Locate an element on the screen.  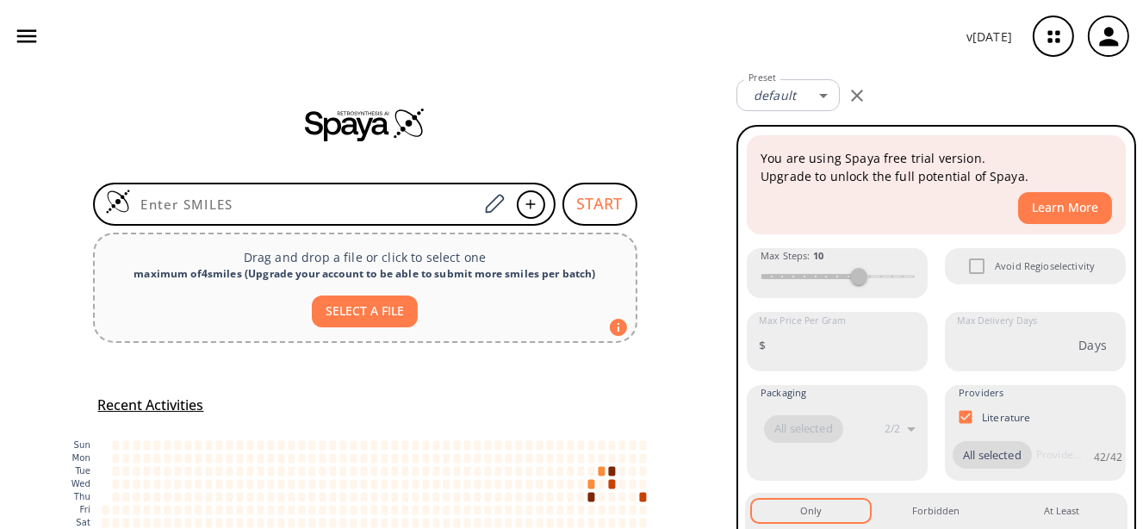
p: 2 / 2 is located at coordinates (892, 428).